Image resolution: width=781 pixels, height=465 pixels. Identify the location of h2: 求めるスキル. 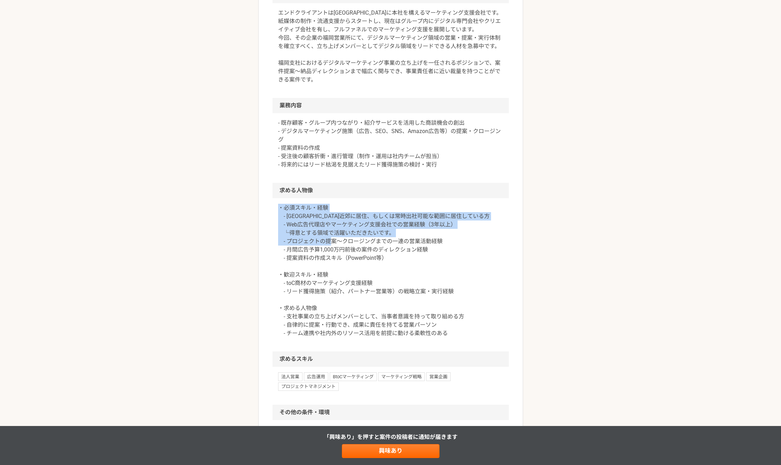
(391, 359).